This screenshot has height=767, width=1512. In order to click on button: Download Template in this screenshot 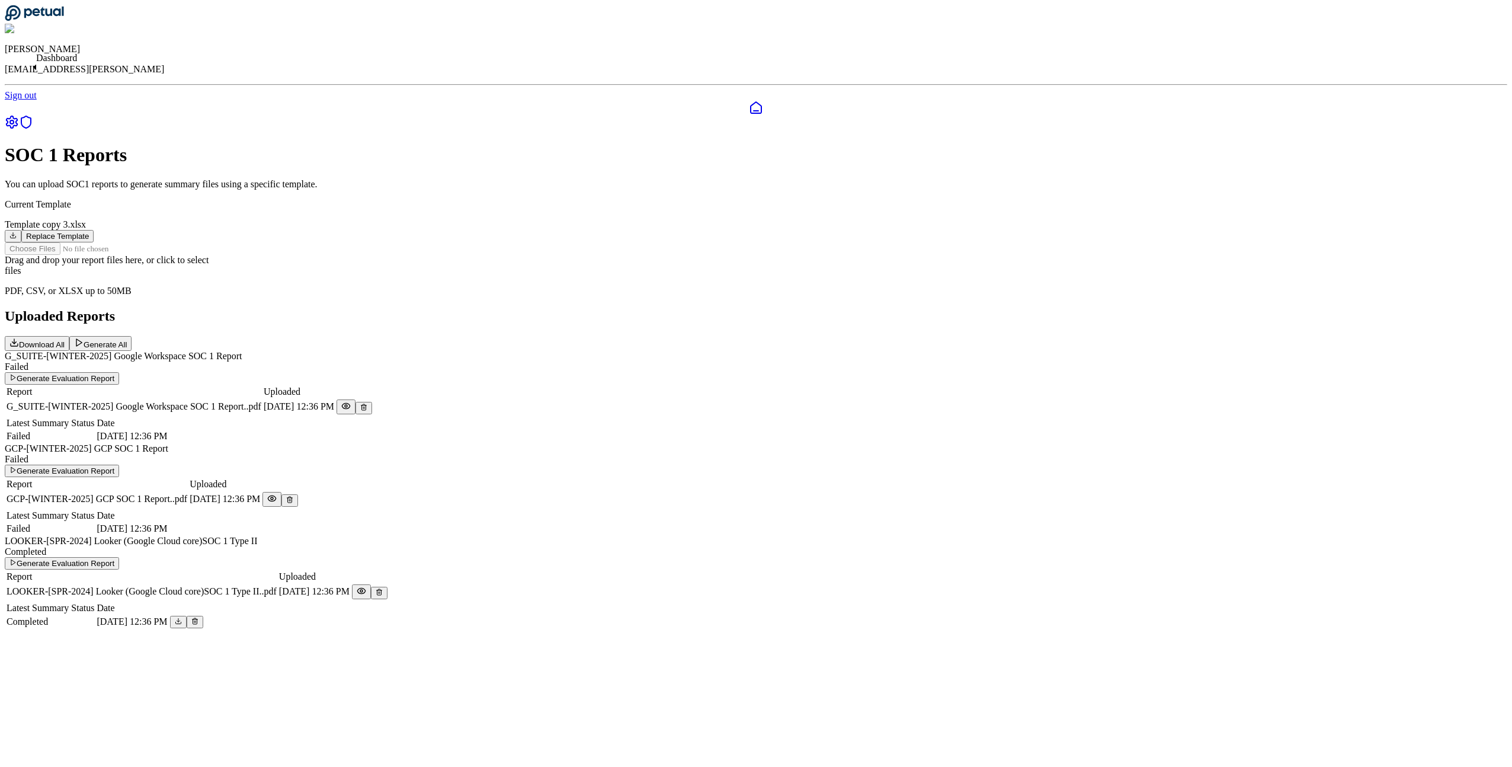, I will do `click(13, 236)`.